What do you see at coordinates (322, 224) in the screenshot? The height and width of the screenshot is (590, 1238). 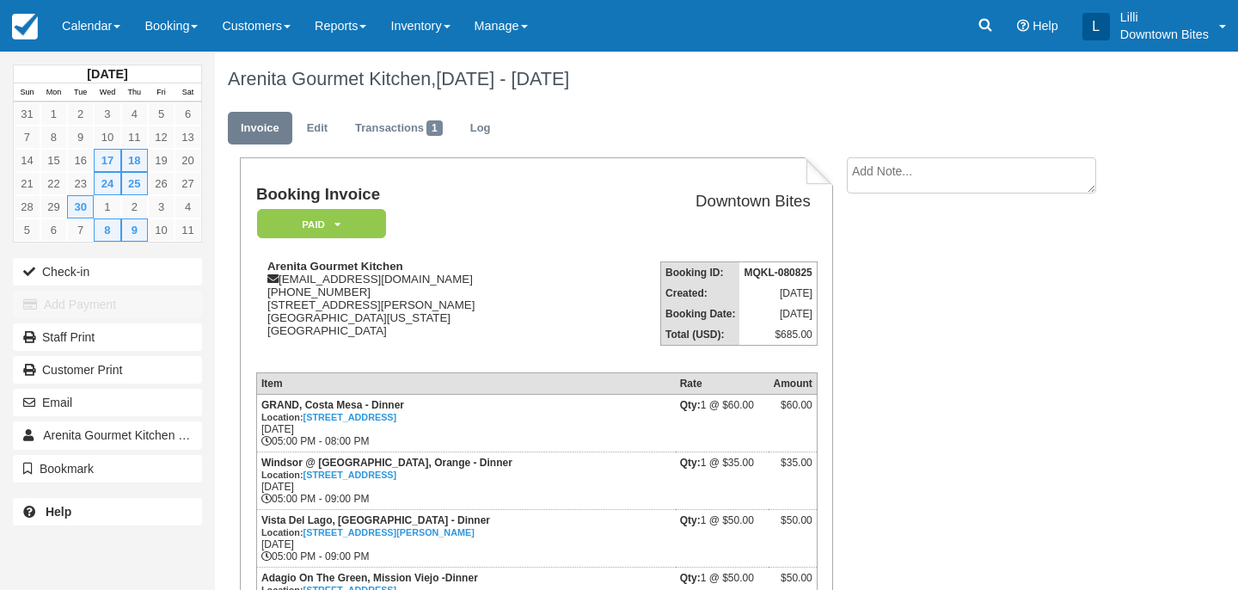 I see `em: Paid` at bounding box center [322, 224].